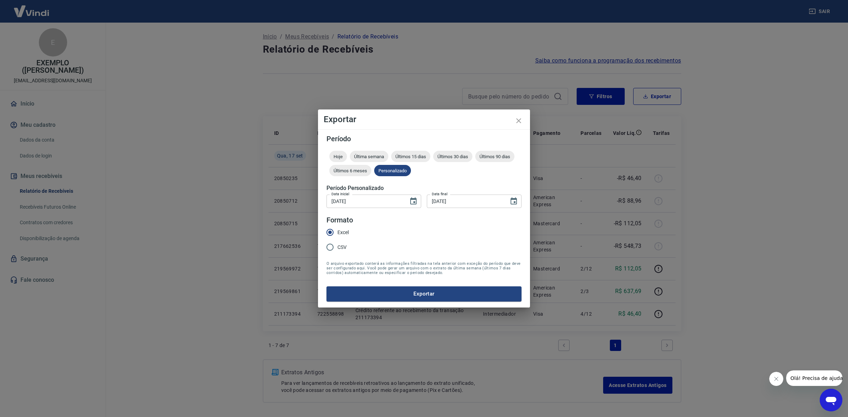 This screenshot has width=848, height=417. I want to click on span: Olá! Precisa de ajuda?, so click(32, 8).